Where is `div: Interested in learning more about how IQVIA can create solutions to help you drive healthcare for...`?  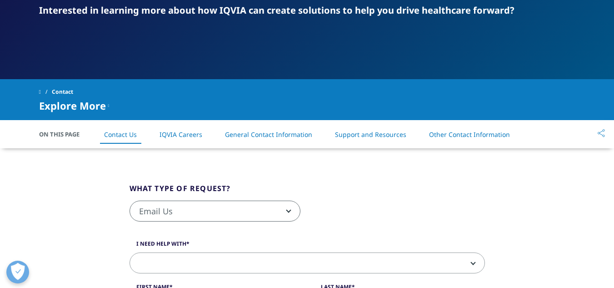 div: Interested in learning more about how IQVIA can create solutions to help you drive healthcare for... is located at coordinates (307, 10).